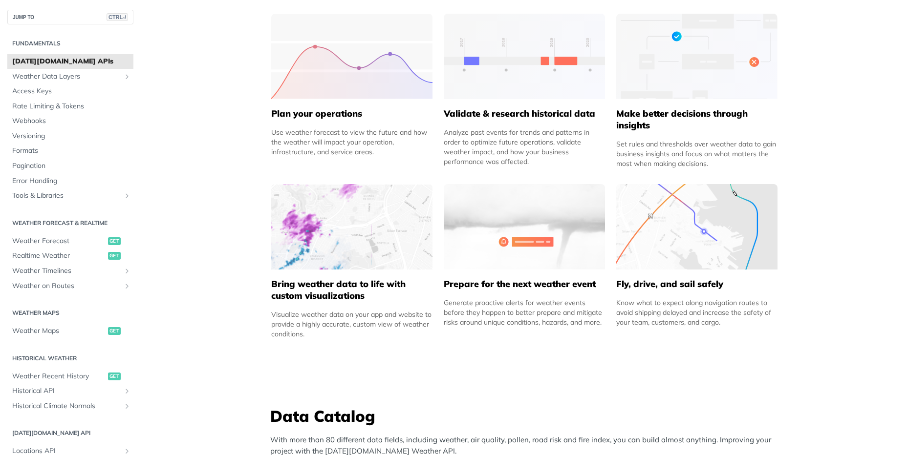 This screenshot has height=455, width=908. What do you see at coordinates (70, 151) in the screenshot?
I see `a: Formats` at bounding box center [70, 151].